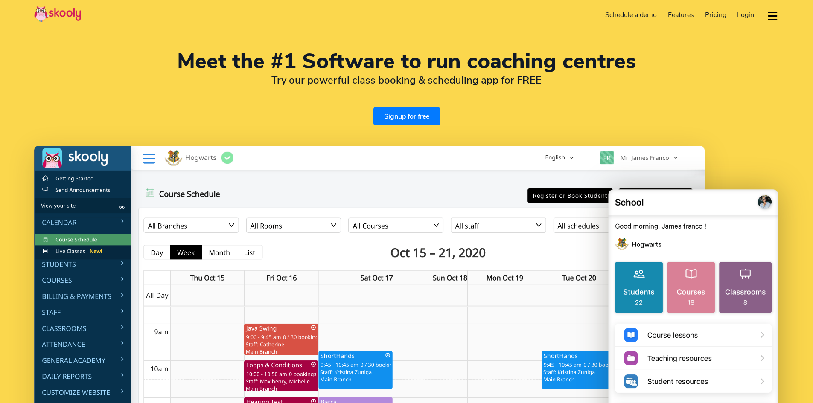 The height and width of the screenshot is (403, 813). I want to click on h1: Meet the #1 Software to run coaching centres, so click(406, 61).